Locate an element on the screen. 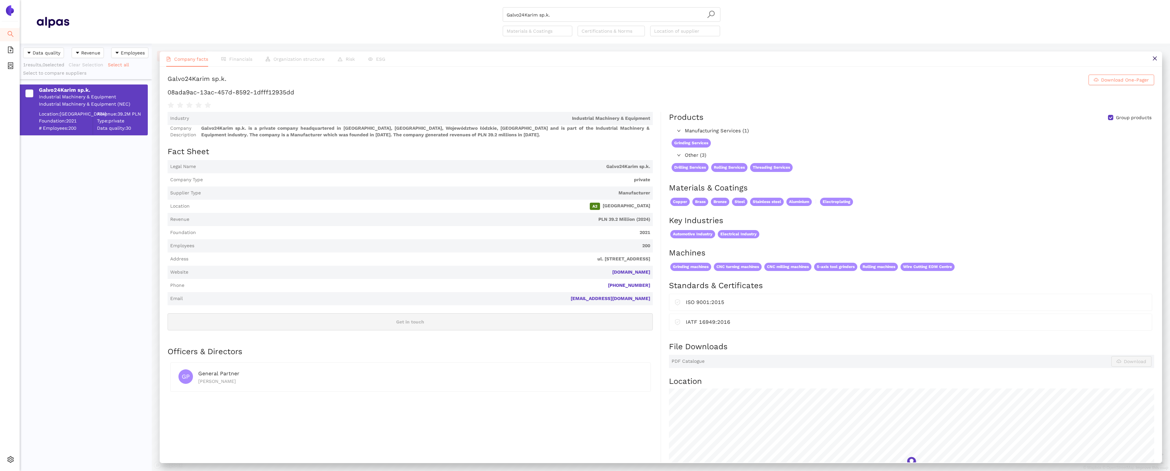 The width and height of the screenshot is (1170, 471). span: Rolling machines is located at coordinates (879, 266).